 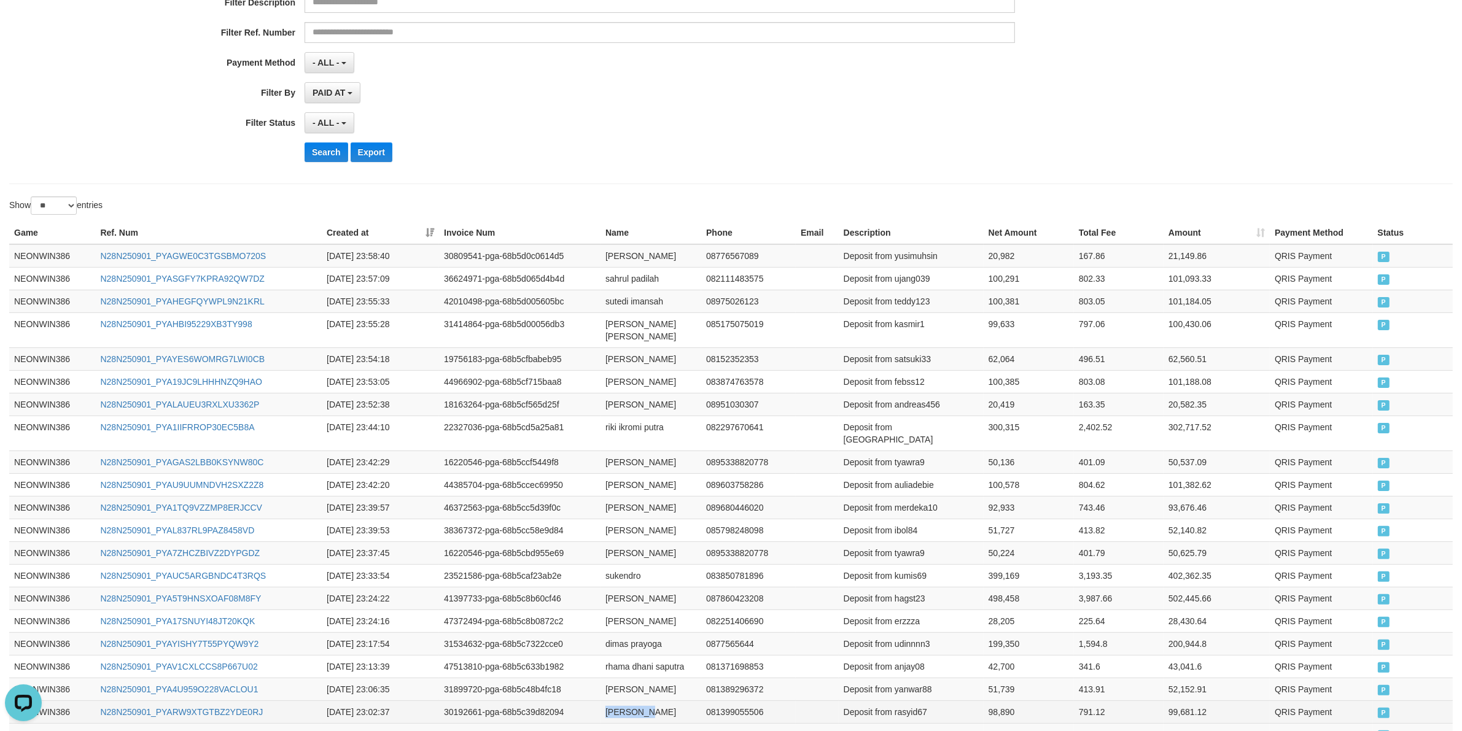 I want to click on td: 804.62, so click(x=1118, y=484).